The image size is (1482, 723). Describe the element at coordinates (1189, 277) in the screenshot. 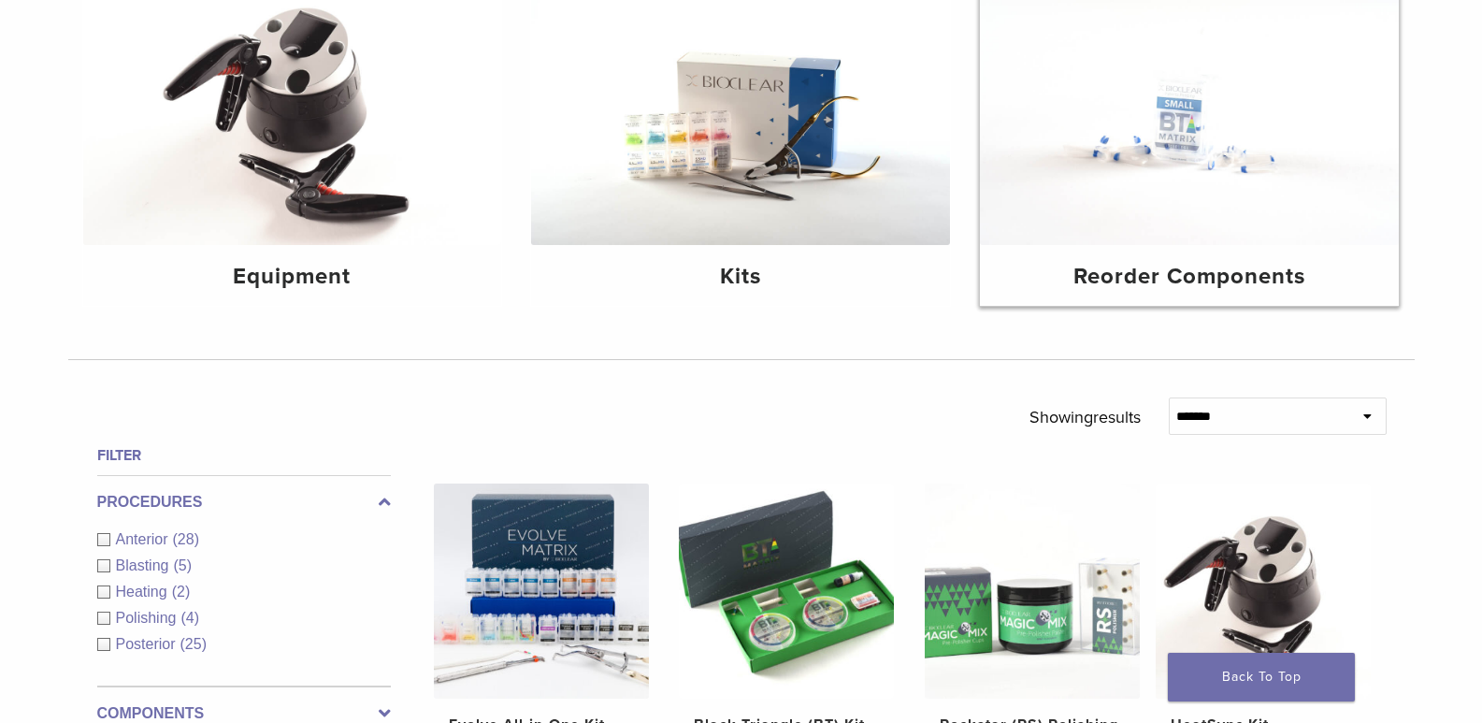

I see `h4: Reorder Components` at that location.